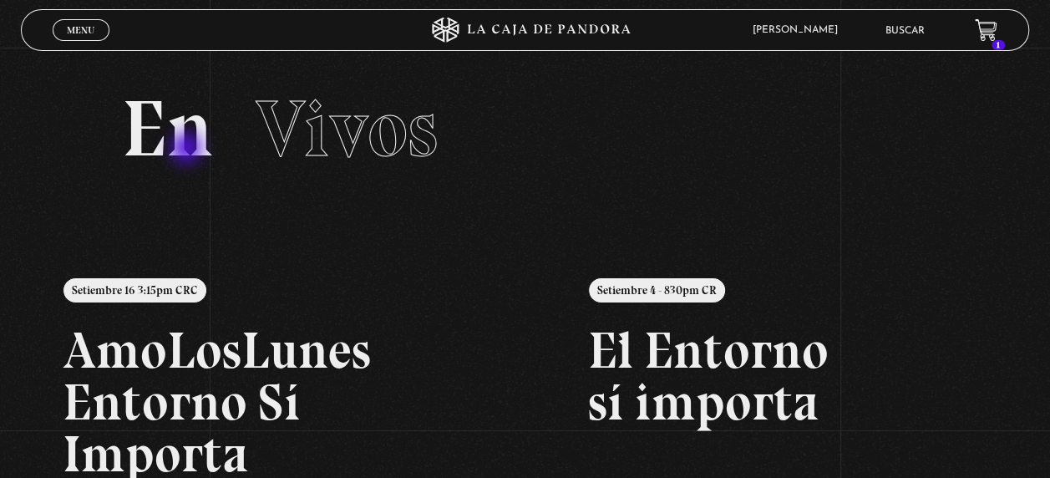 This screenshot has width=1050, height=478. I want to click on span: Cerrar, so click(81, 45).